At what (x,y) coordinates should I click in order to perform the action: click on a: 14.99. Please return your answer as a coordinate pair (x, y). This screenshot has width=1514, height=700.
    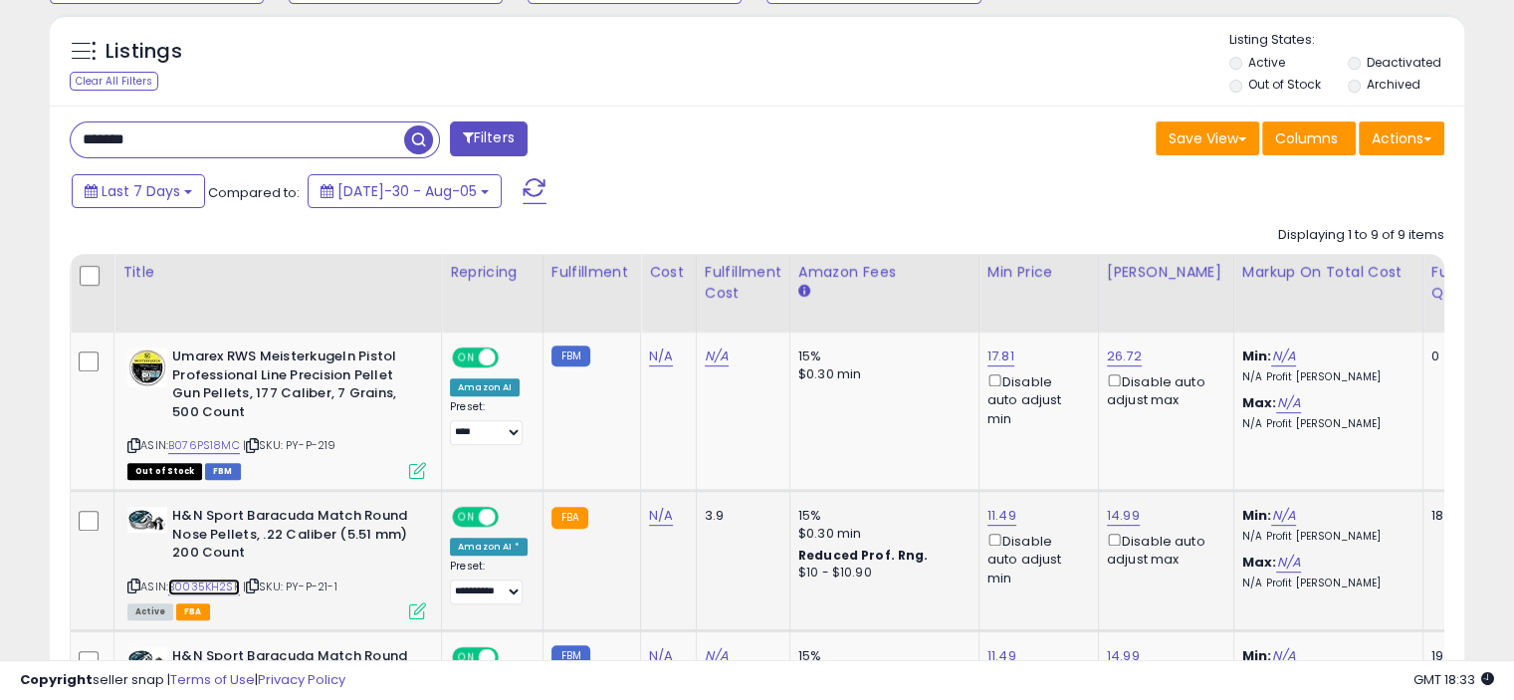
    Looking at the image, I should click on (1123, 516).